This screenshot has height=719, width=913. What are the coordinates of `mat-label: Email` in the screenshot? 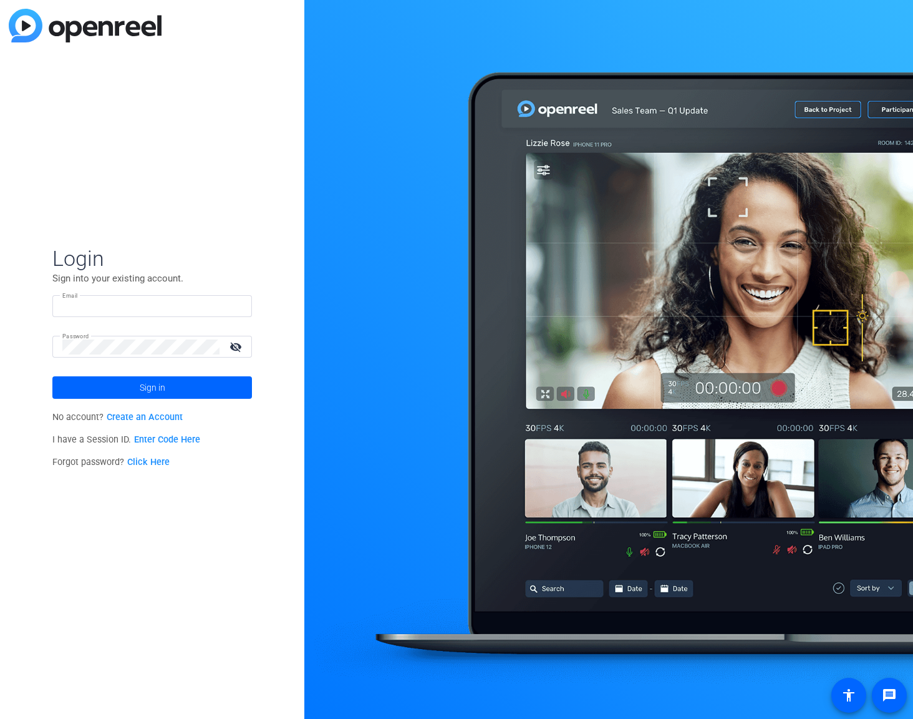 It's located at (70, 295).